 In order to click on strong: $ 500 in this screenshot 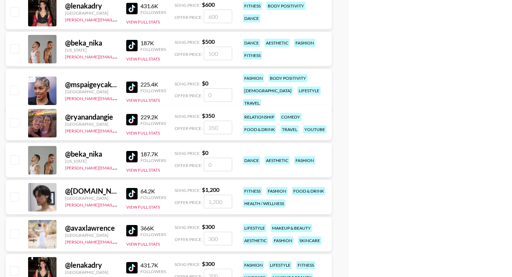, I will do `click(208, 41)`.